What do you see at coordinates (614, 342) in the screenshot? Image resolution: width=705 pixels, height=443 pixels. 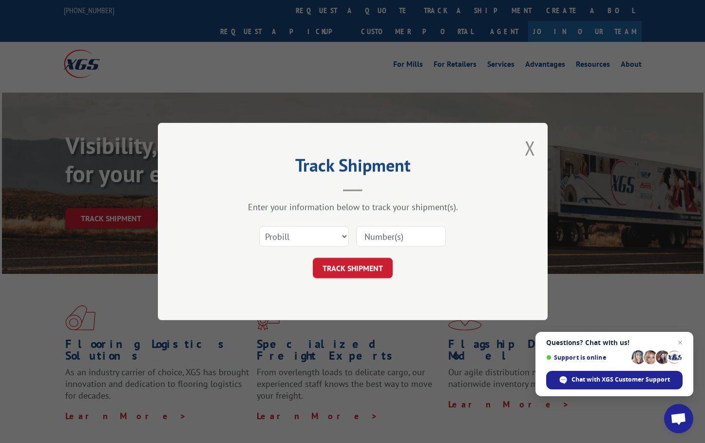 I see `span: Questions? Chat with us!` at bounding box center [614, 342].